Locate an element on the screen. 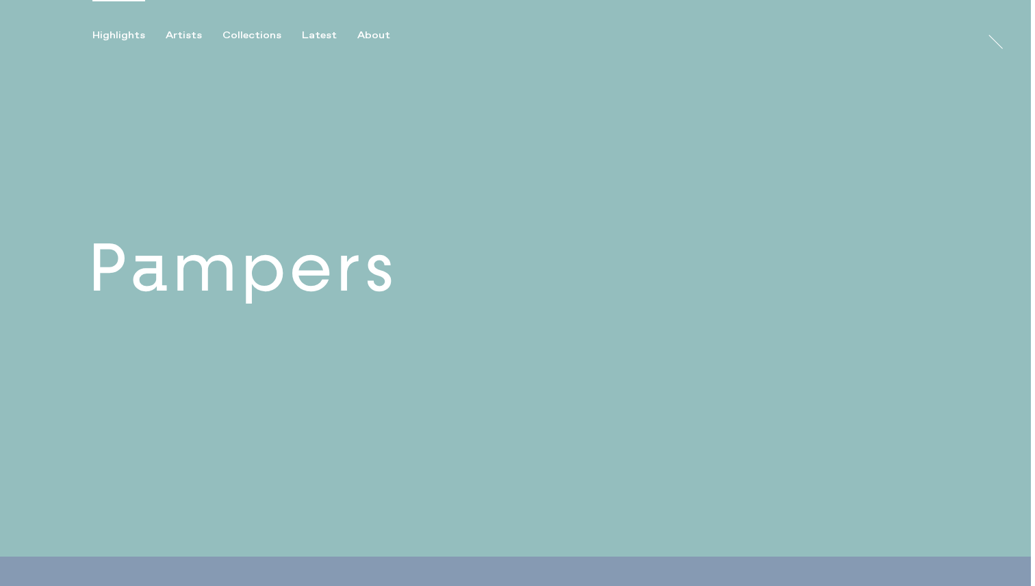  button: Highlights is located at coordinates (129, 36).